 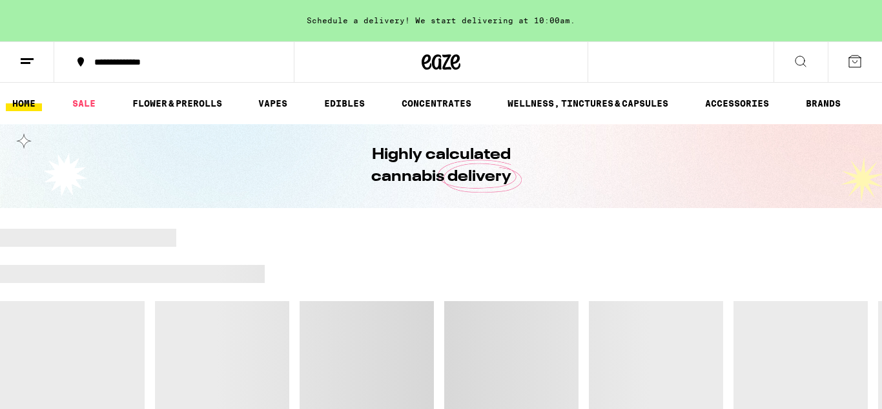 I want to click on a: SALE, so click(x=84, y=103).